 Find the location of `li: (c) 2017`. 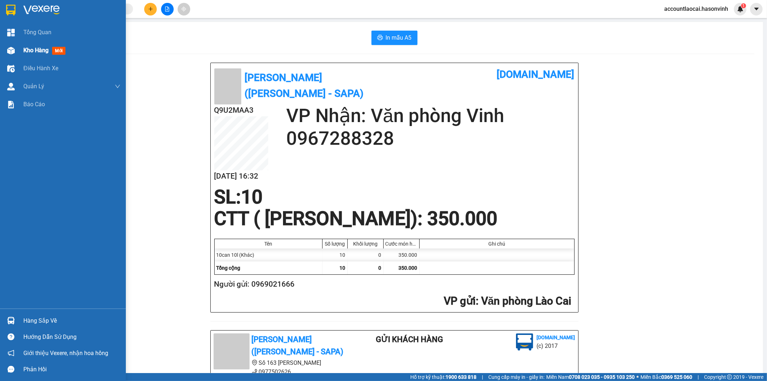

li: (c) 2017 is located at coordinates (556, 345).